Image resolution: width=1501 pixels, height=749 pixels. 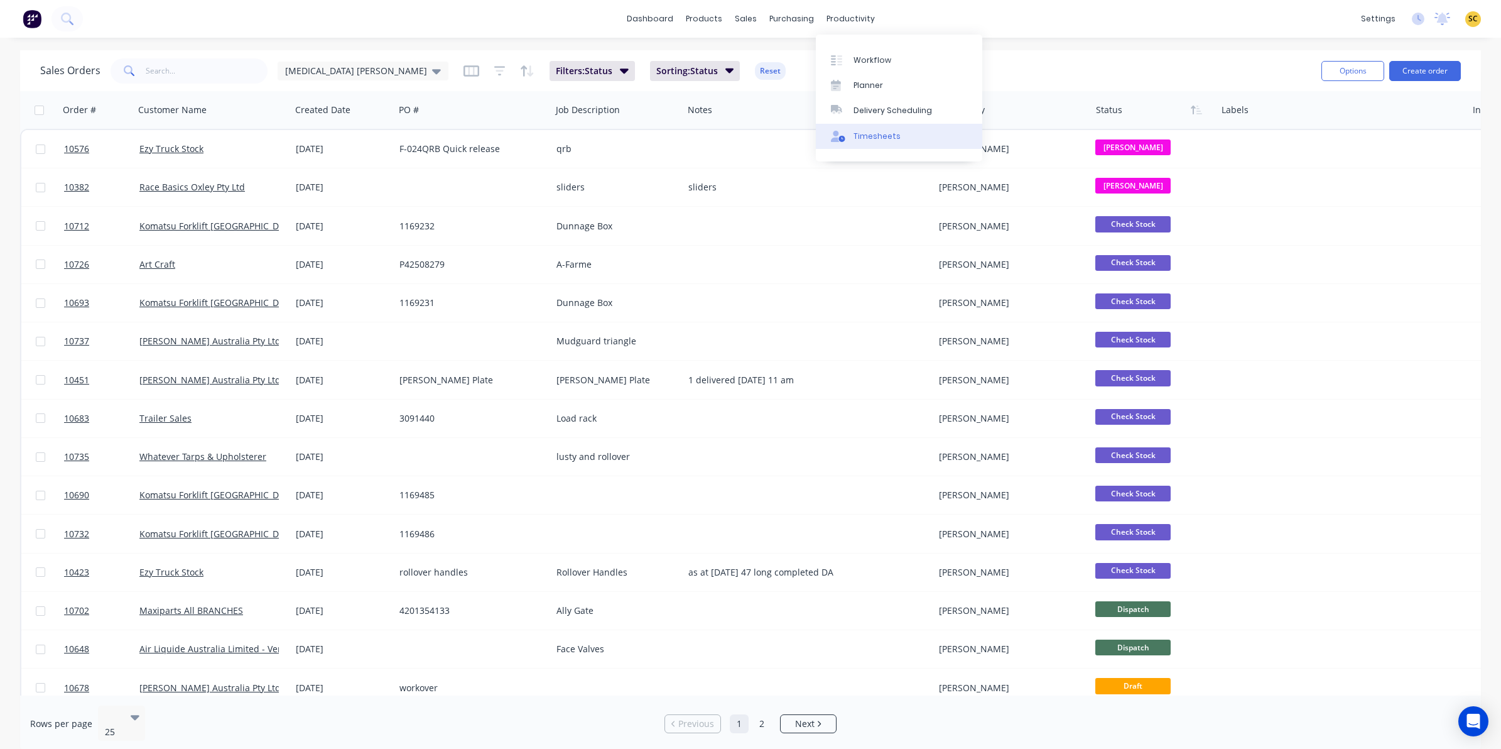 What do you see at coordinates (77, 495) in the screenshot?
I see `span: 10690` at bounding box center [77, 495].